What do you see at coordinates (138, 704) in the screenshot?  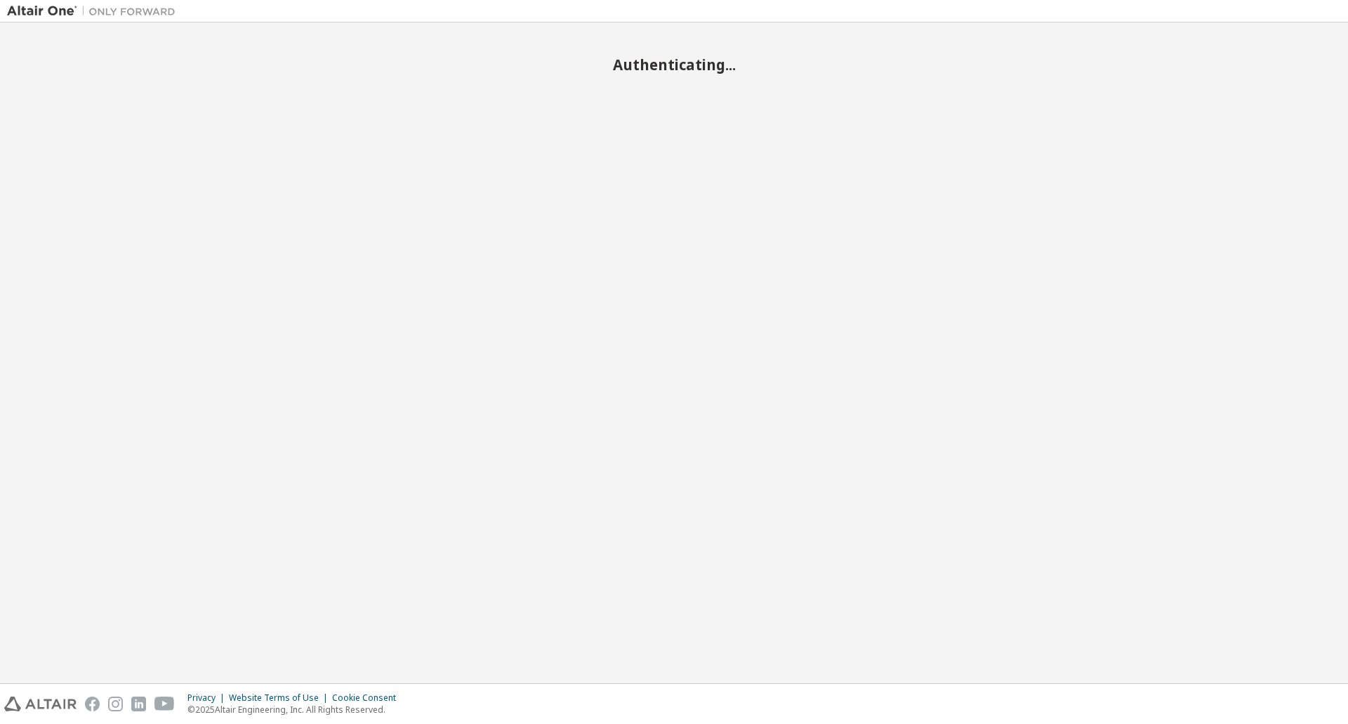 I see `img: linkedin.svg` at bounding box center [138, 704].